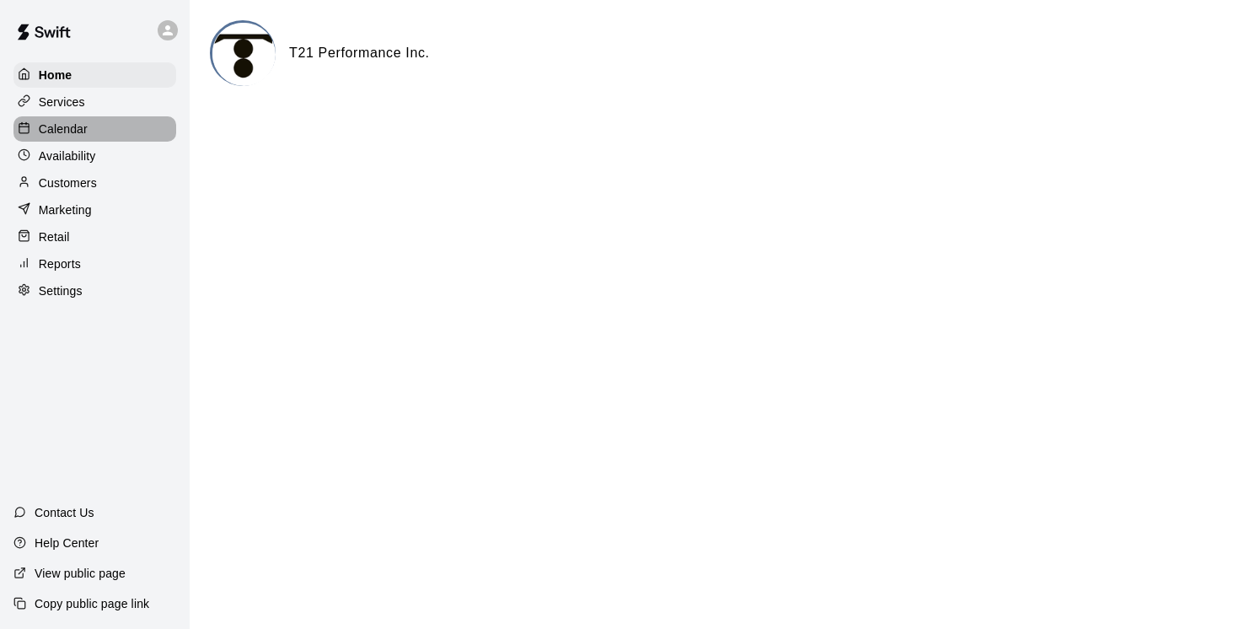  Describe the element at coordinates (65, 210) in the screenshot. I see `p: Marketing` at that location.